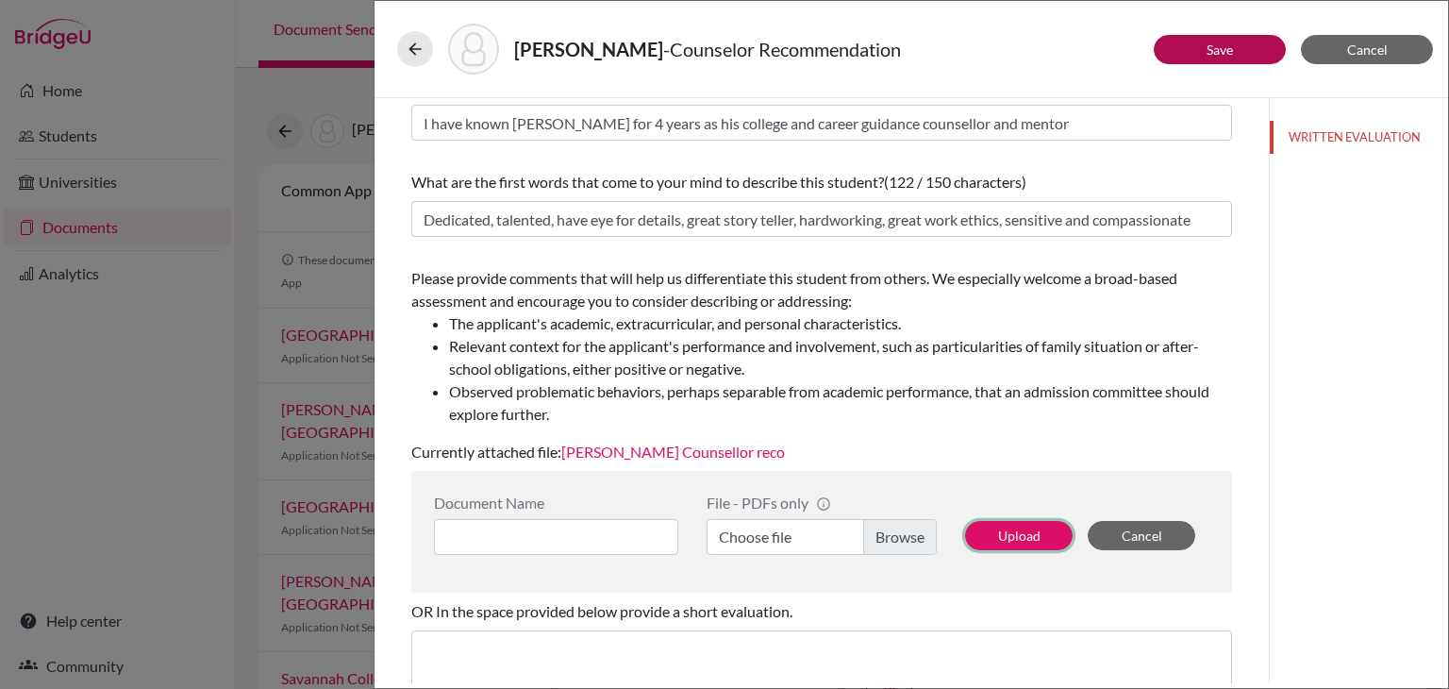 This screenshot has height=689, width=1449. Describe the element at coordinates (955, 181) in the screenshot. I see `span: (122 / 150 characters)` at that location.